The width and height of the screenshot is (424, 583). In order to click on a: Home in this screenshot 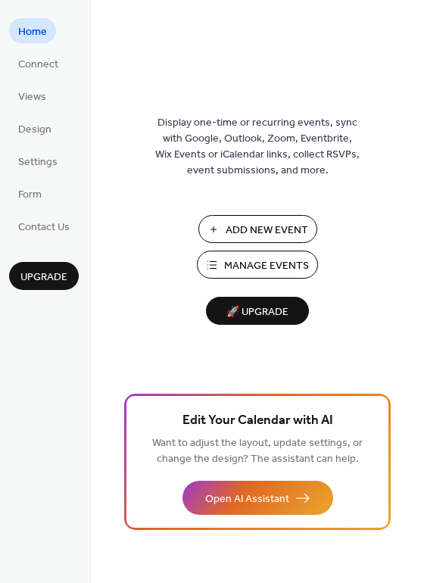, I will do `click(33, 30)`.